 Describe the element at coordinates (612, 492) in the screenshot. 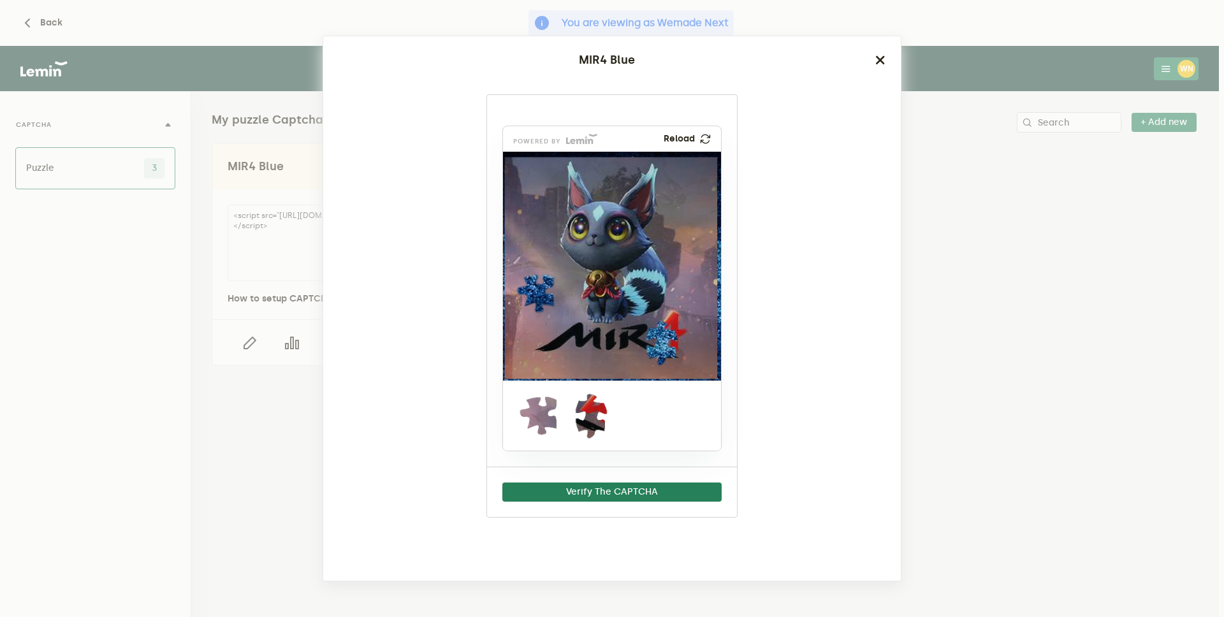

I see `button: Verify The CAPTCHA` at that location.